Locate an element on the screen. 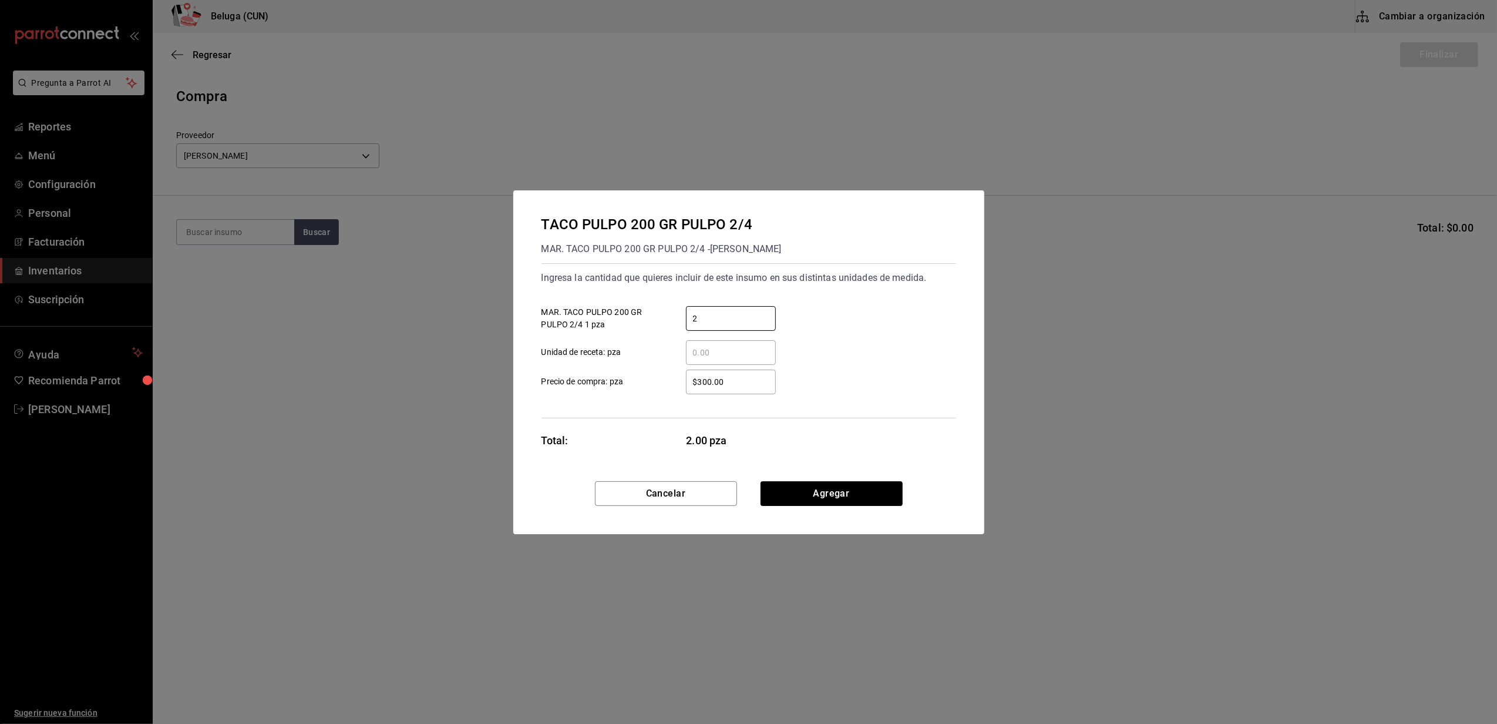  span: Unidad de receta: pza is located at coordinates (582, 352).